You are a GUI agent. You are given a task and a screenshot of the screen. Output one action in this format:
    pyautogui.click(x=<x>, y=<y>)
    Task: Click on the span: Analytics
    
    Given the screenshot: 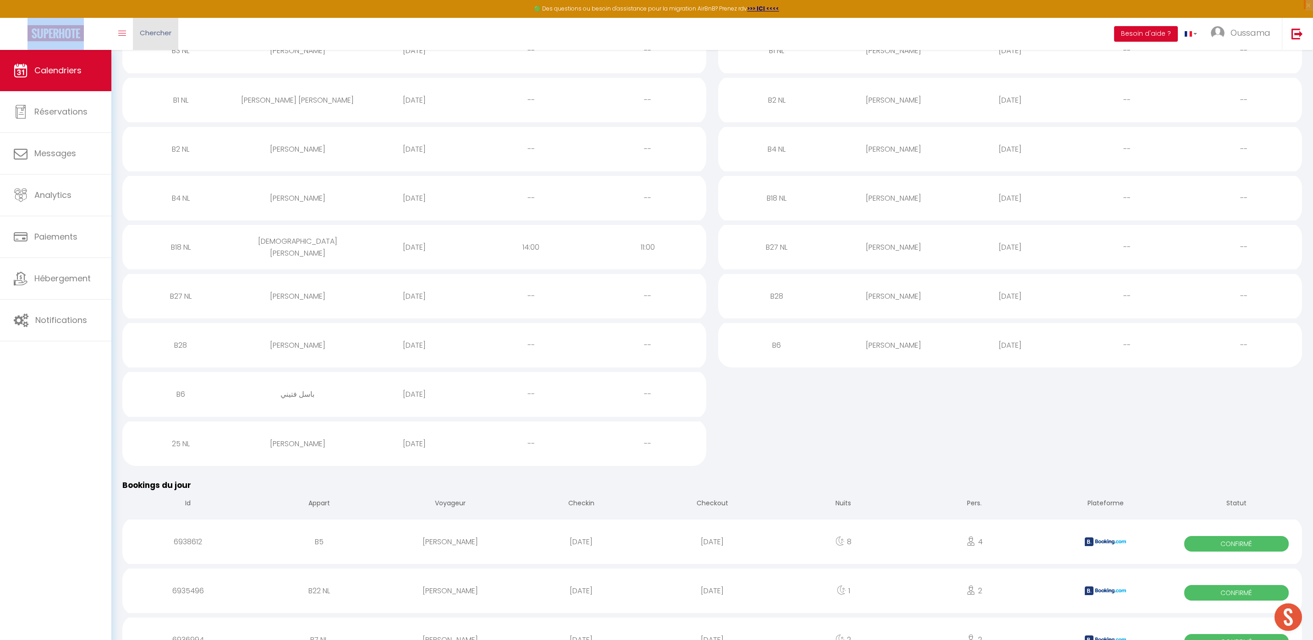 What is the action you would take?
    pyautogui.click(x=53, y=195)
    